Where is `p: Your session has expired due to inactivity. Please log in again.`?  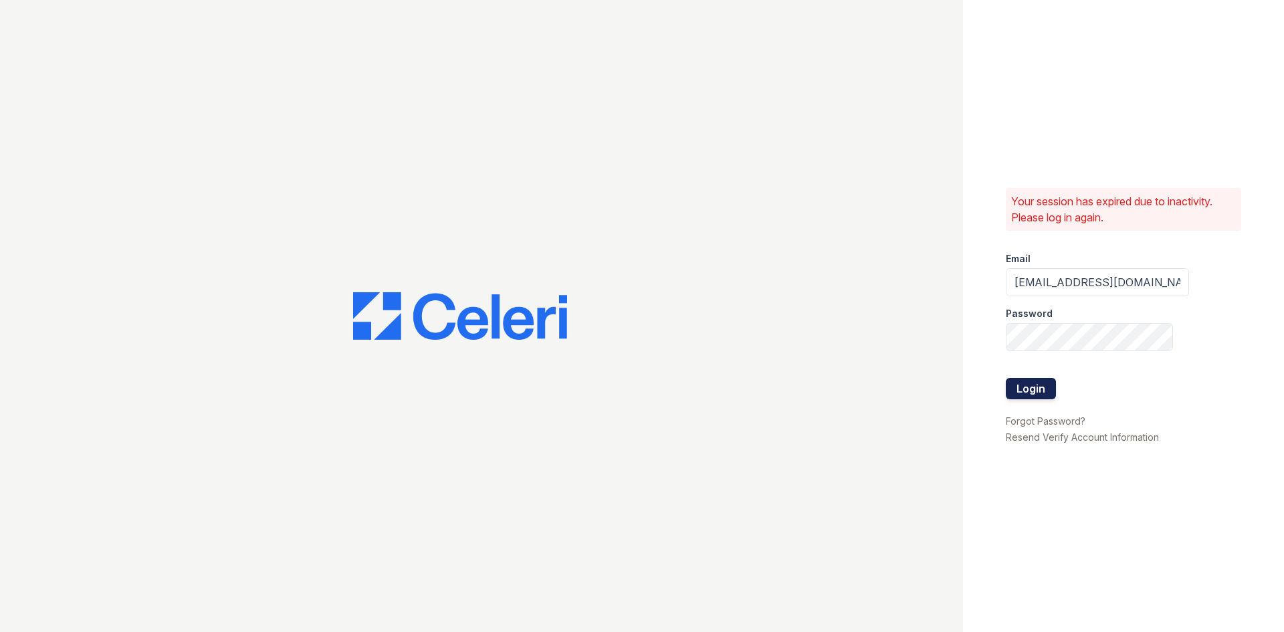
p: Your session has expired due to inactivity. Please log in again. is located at coordinates (1123, 209).